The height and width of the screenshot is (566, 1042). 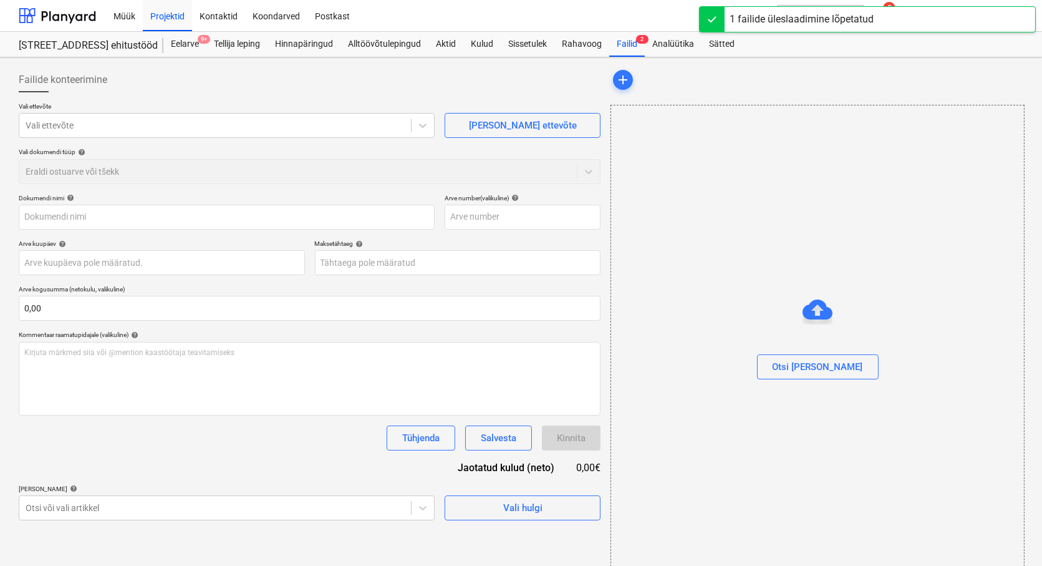 What do you see at coordinates (161, 243) in the screenshot?
I see `div: Arve kuupäev` at bounding box center [161, 243].